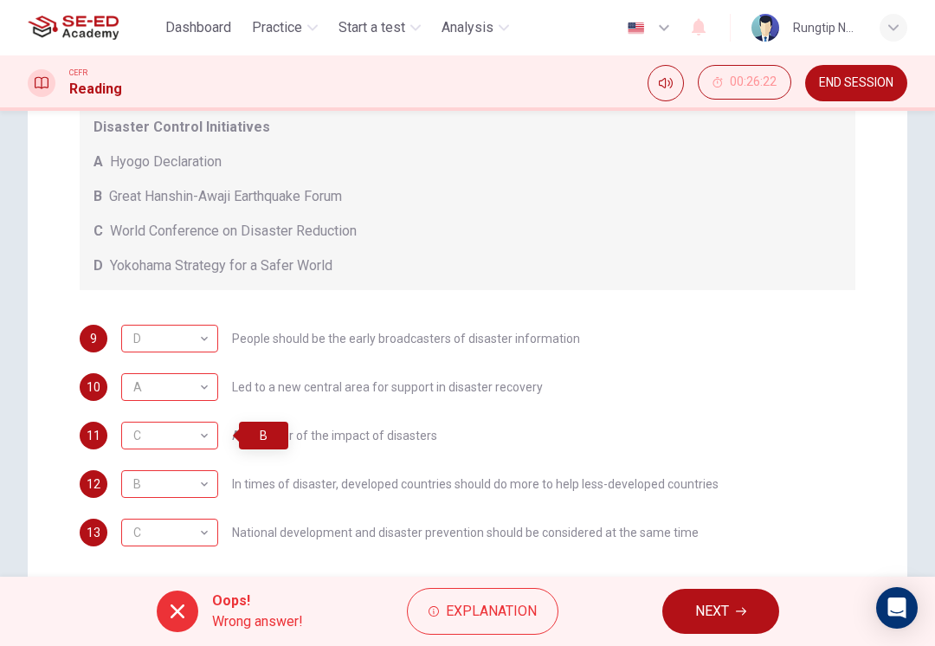 The image size is (935, 646). I want to click on button: NEXT, so click(721, 611).